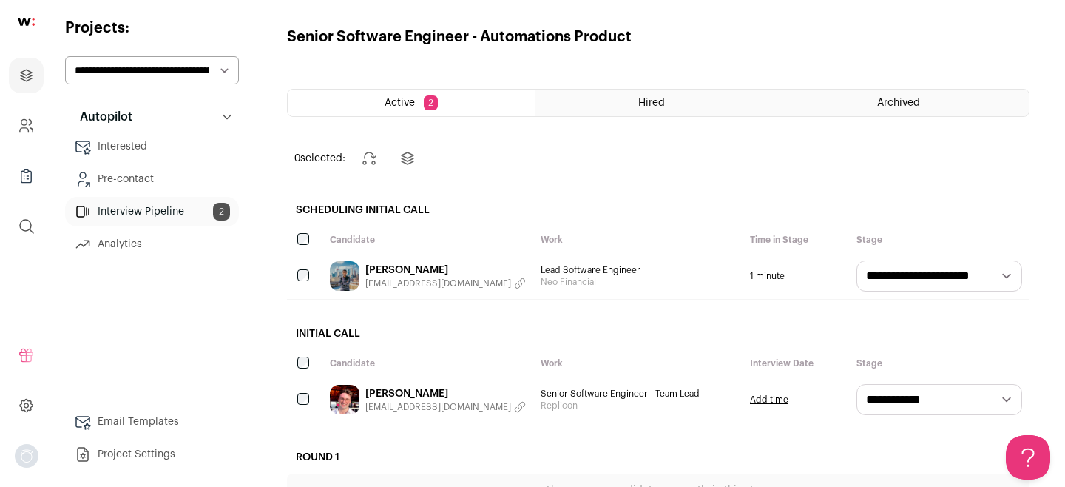  I want to click on a: Projects, so click(26, 75).